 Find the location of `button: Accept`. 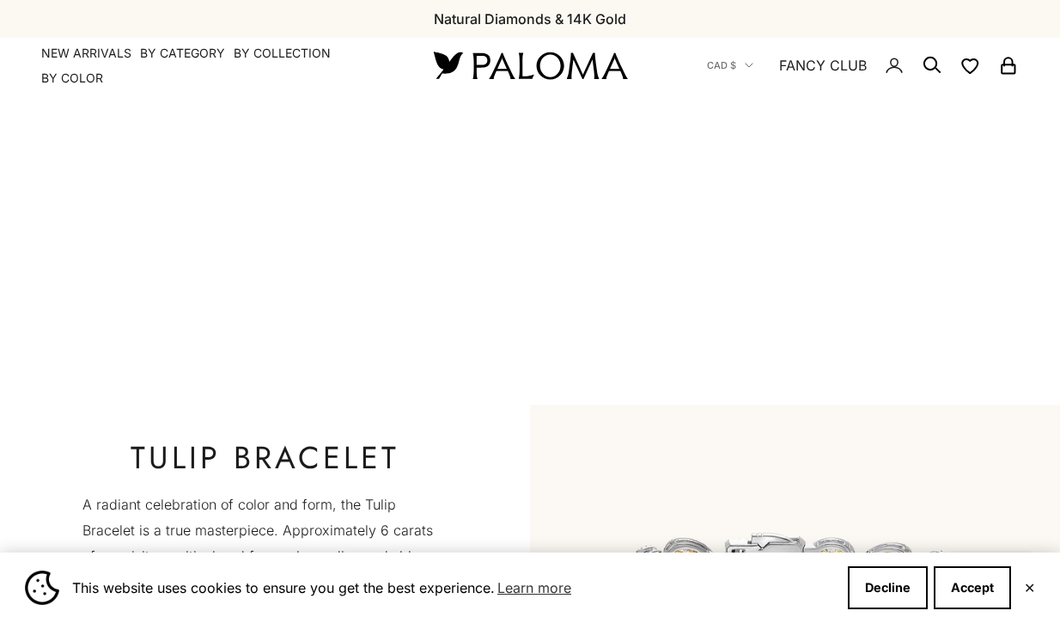

button: Accept is located at coordinates (972, 588).